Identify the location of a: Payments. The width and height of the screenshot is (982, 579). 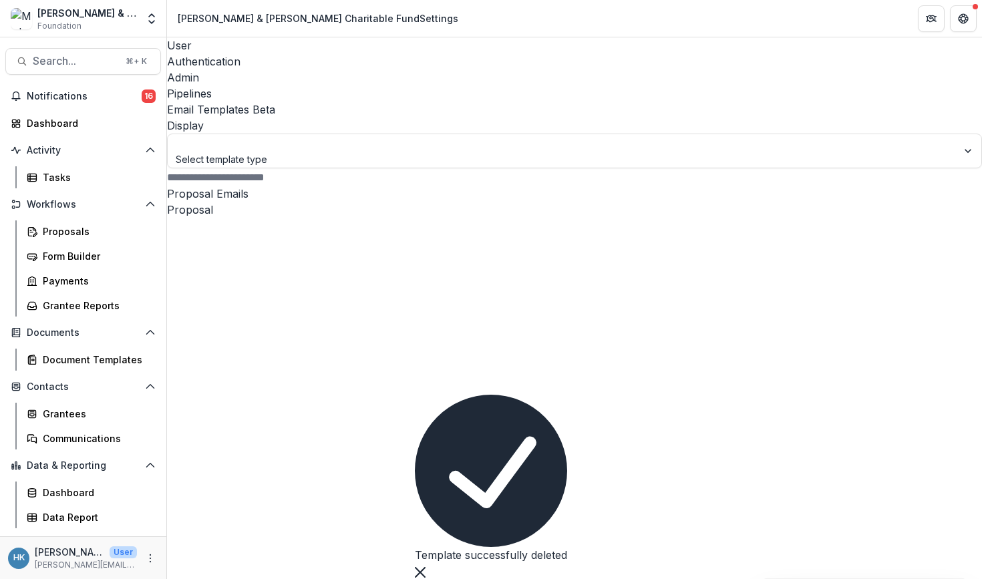
(91, 281).